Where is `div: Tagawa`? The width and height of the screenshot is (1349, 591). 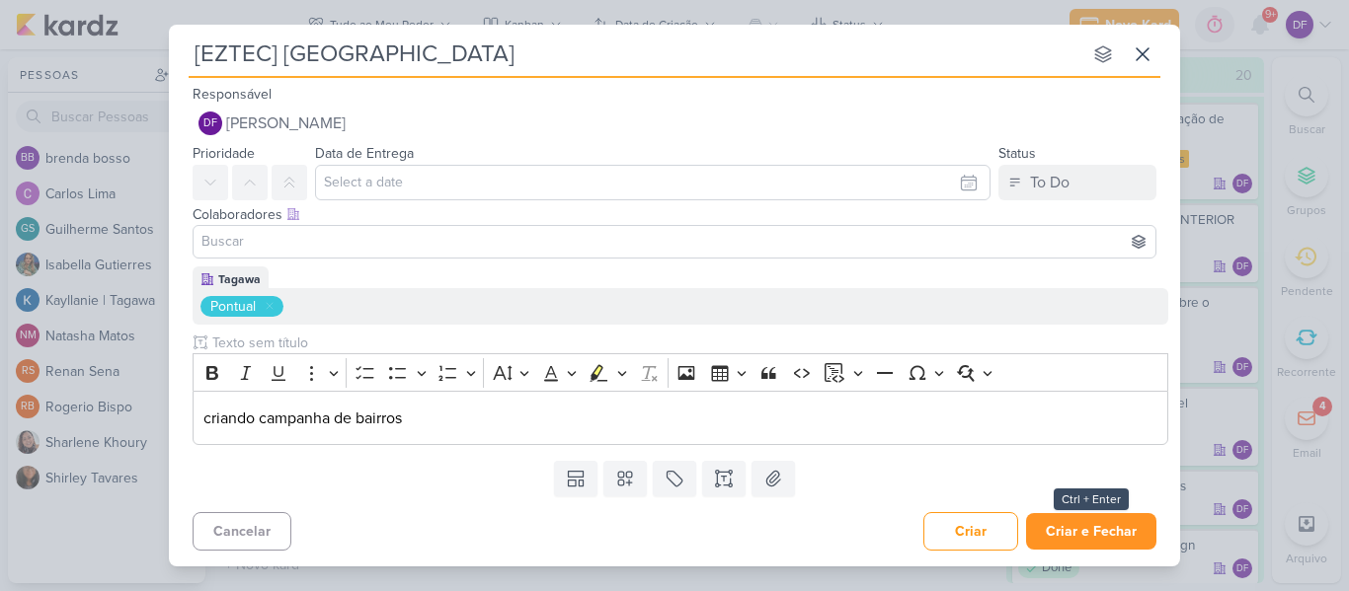
div: Tagawa is located at coordinates (239, 279).